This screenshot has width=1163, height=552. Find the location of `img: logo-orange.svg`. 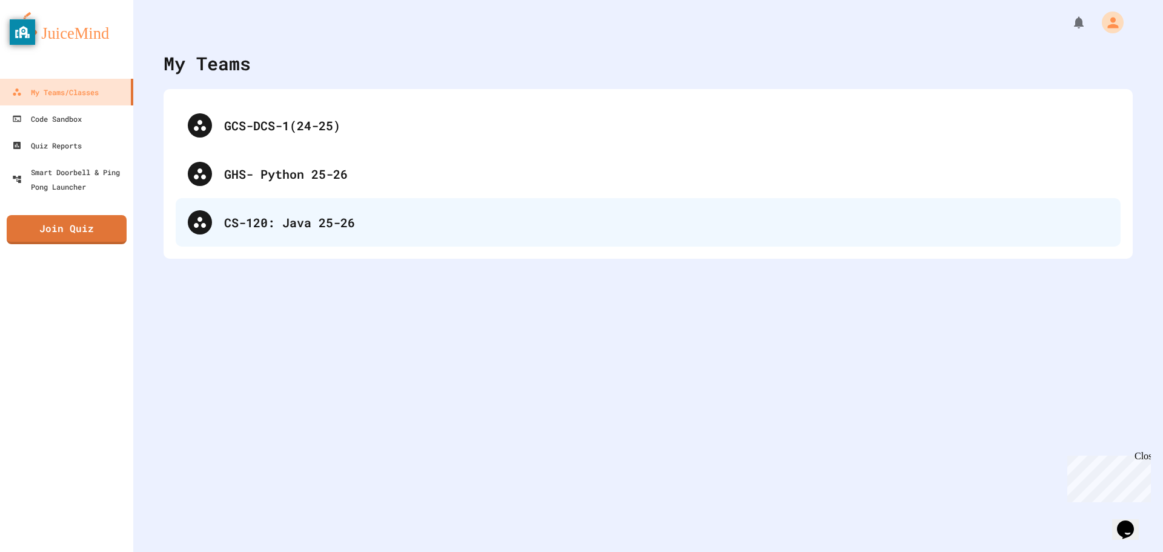

img: logo-orange.svg is located at coordinates (67, 28).